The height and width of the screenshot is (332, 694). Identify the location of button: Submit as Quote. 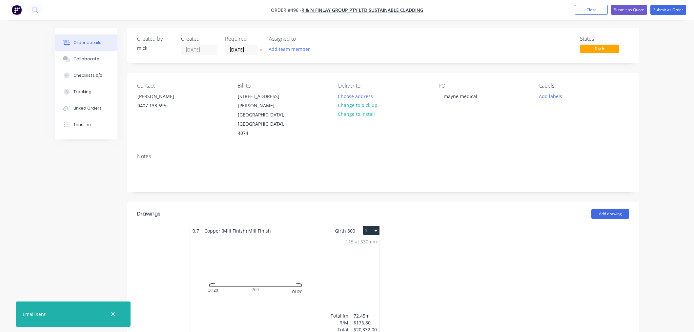
(629, 10).